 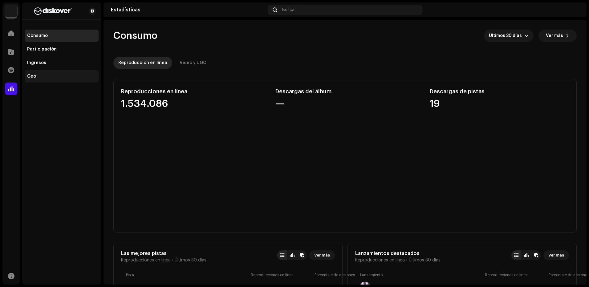 I want to click on div: 1.534.086, so click(x=191, y=104).